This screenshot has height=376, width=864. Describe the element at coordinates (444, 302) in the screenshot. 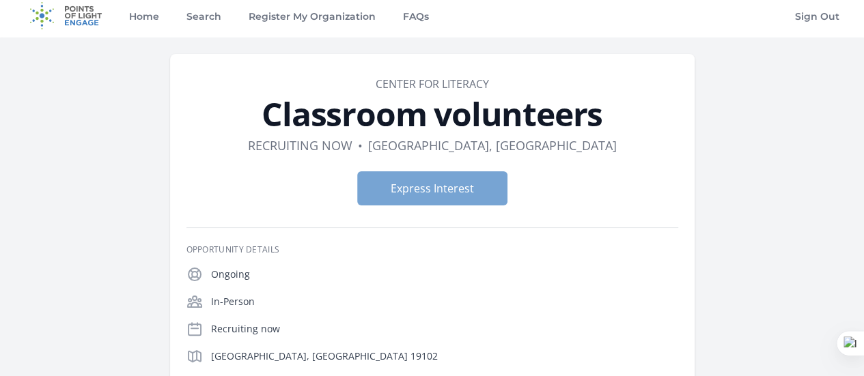

I see `p: In-Person` at that location.